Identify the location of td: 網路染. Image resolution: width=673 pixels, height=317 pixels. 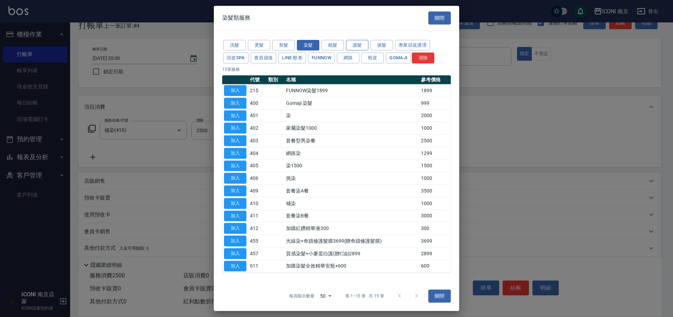
(352, 153).